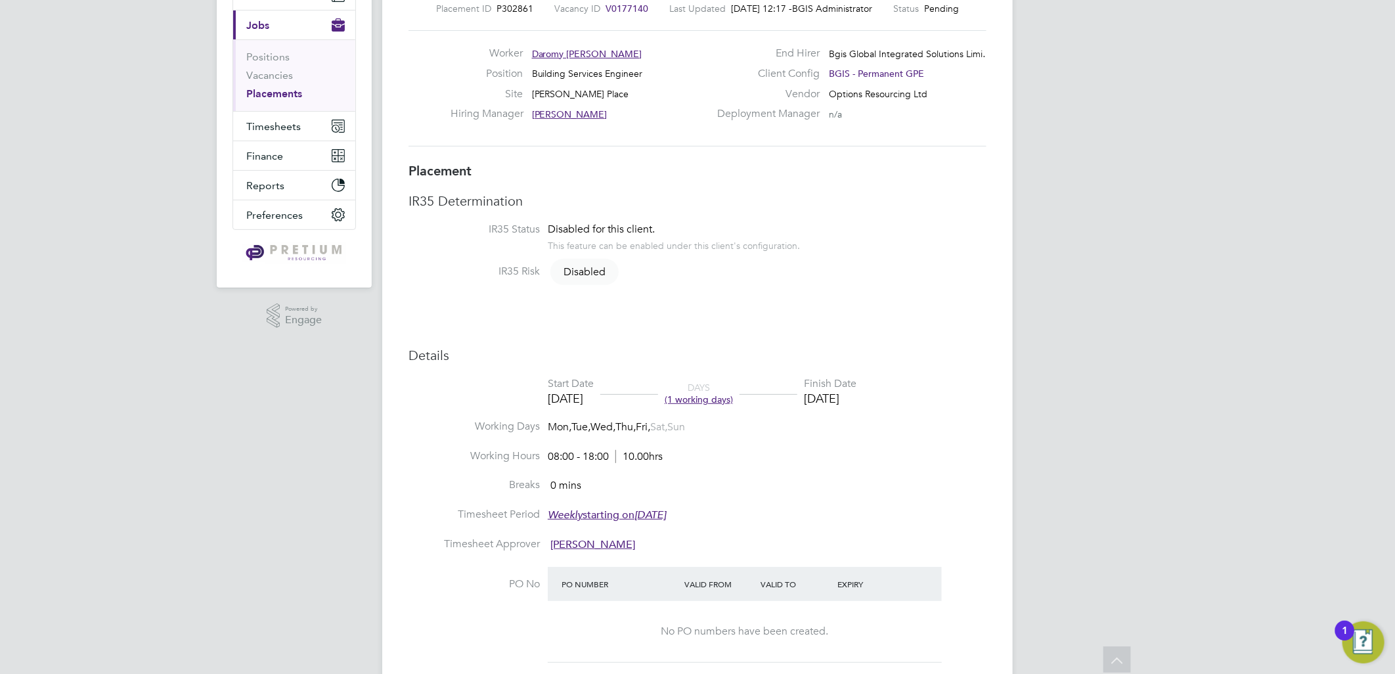  I want to click on label: Working Days, so click(474, 426).